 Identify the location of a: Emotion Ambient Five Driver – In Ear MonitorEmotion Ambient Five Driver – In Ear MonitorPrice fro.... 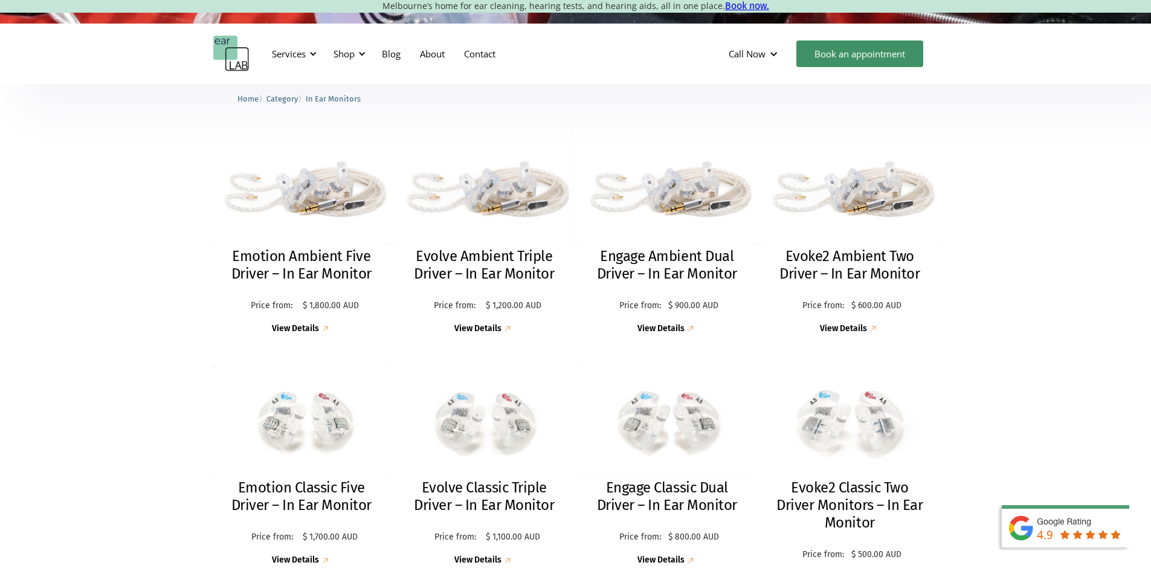
(301, 231).